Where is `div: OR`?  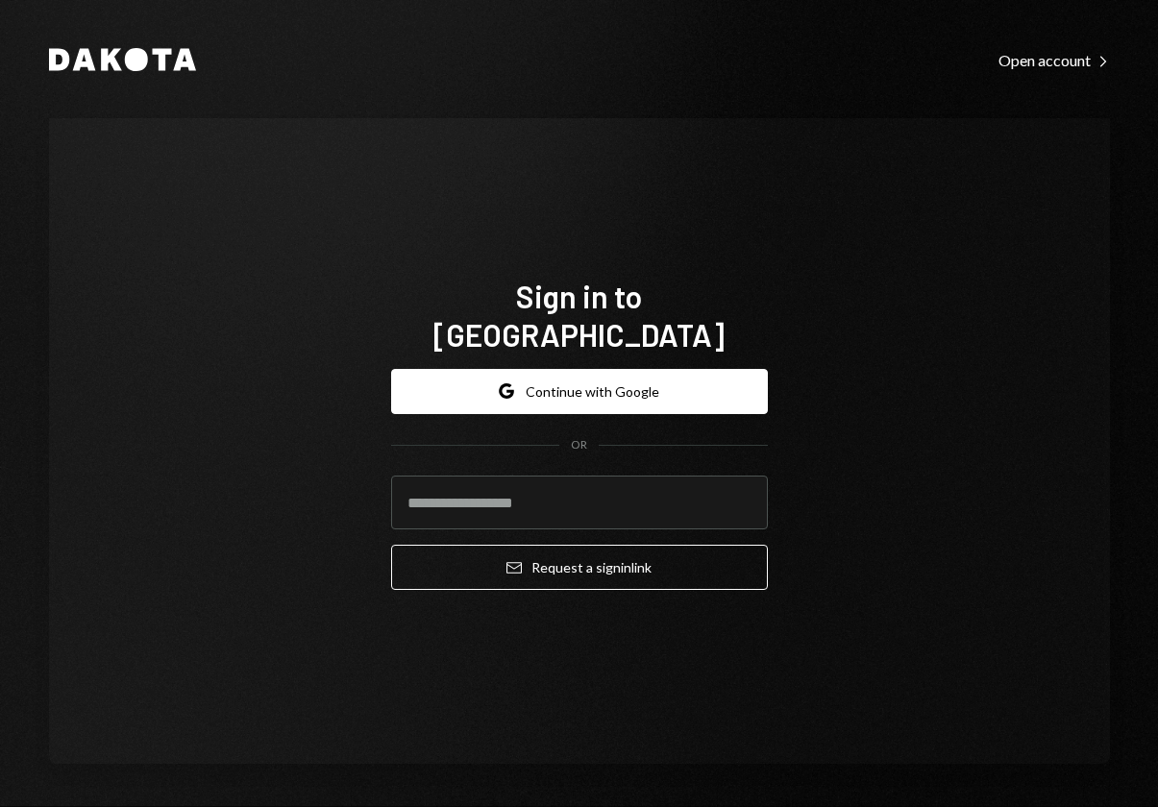
div: OR is located at coordinates (579, 445).